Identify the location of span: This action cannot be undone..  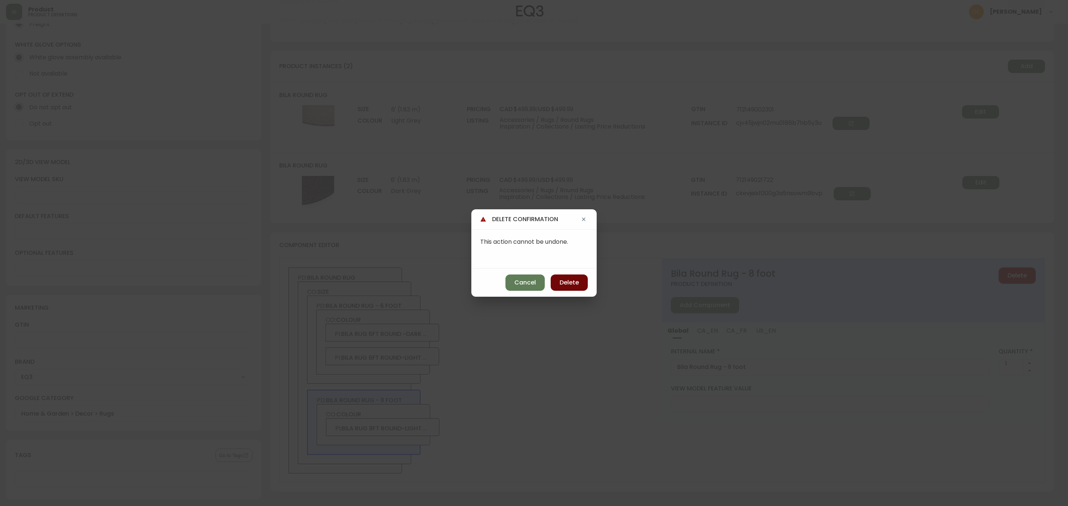
(524, 242).